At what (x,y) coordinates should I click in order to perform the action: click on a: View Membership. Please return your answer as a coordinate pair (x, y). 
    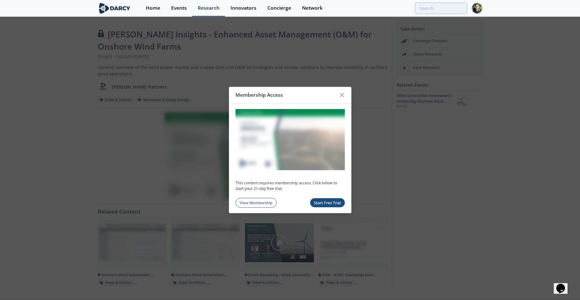
    Looking at the image, I should click on (256, 203).